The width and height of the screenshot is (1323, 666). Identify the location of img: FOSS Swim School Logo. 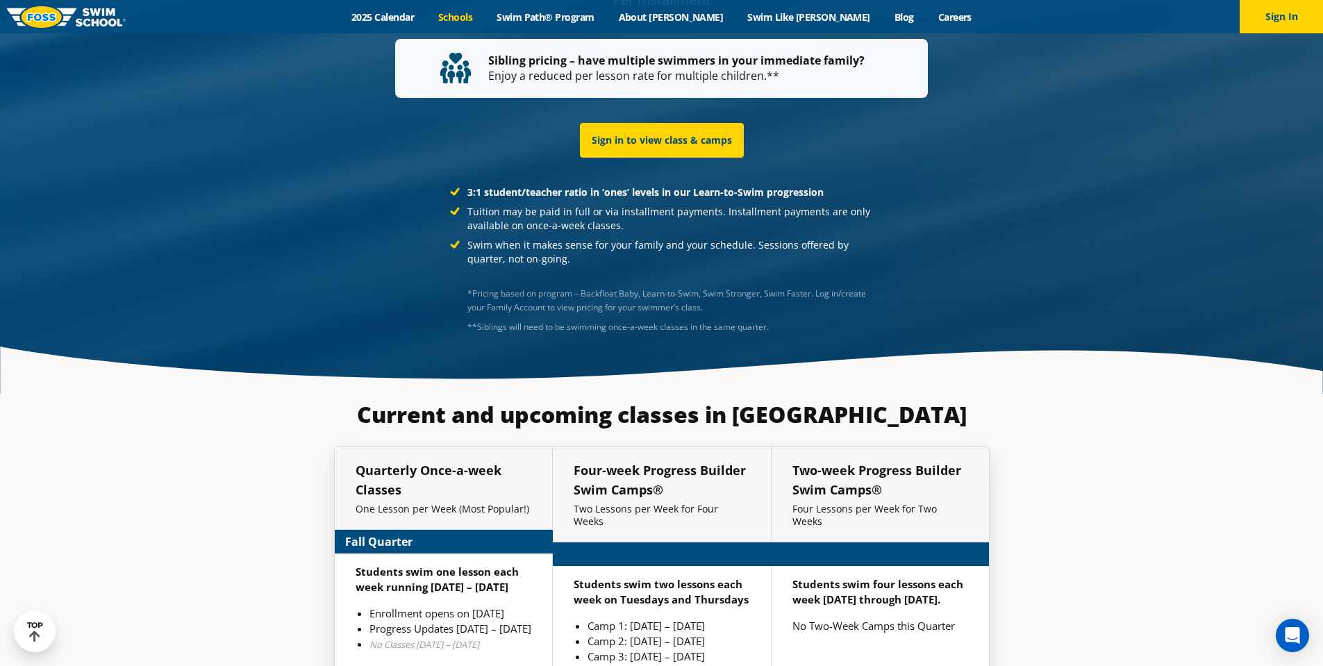
(66, 17).